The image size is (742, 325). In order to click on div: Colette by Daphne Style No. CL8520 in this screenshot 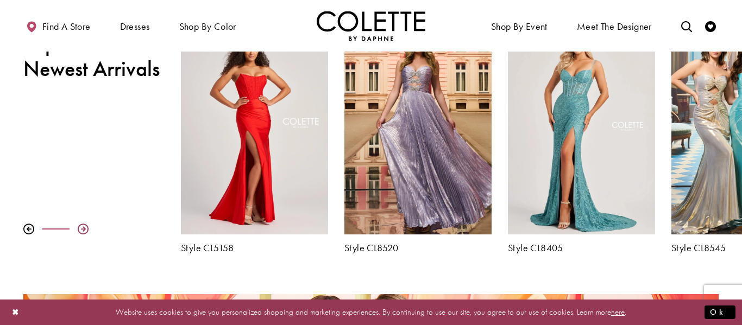, I will do `click(418, 137)`.